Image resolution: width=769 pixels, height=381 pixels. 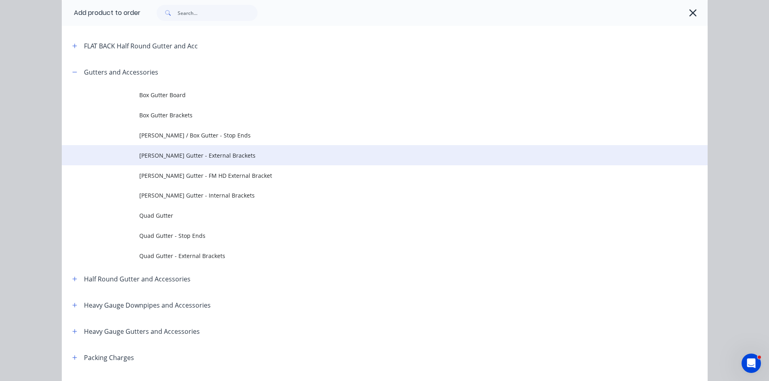 What do you see at coordinates (366, 216) in the screenshot?
I see `span: Quad Gutter` at bounding box center [366, 216].